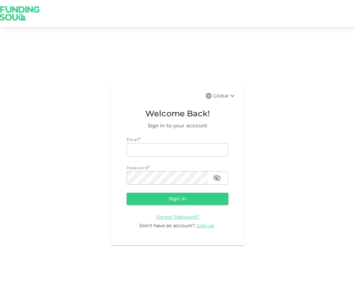 The width and height of the screenshot is (355, 303). Describe the element at coordinates (177, 113) in the screenshot. I see `span: Welcome Back!` at that location.